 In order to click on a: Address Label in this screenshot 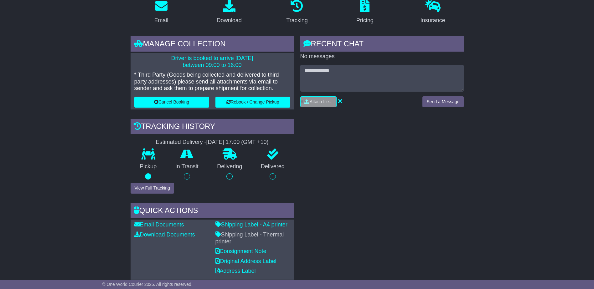, I will do `click(235, 271)`.